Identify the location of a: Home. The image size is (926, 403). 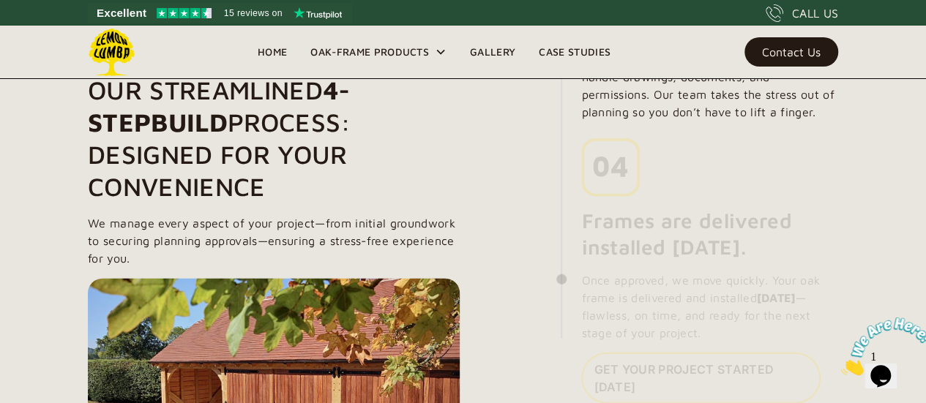
(272, 52).